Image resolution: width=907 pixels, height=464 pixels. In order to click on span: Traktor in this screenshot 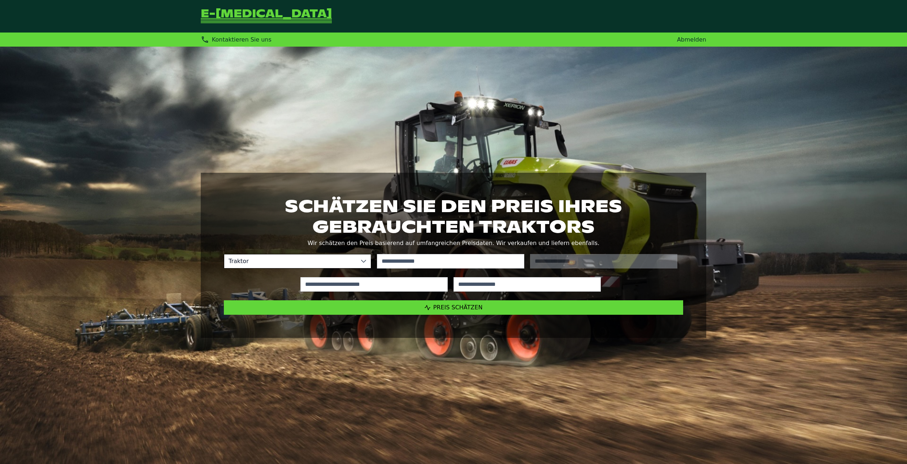, I will do `click(290, 261)`.